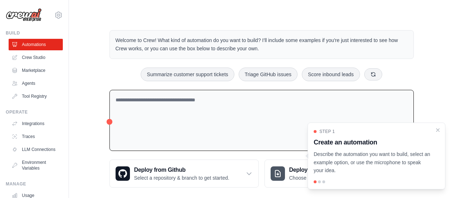 The image size is (454, 198). Describe the element at coordinates (36, 44) in the screenshot. I see `a: Automations` at that location.